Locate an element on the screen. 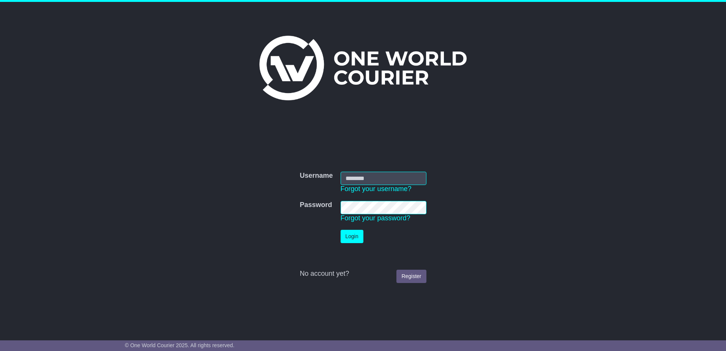 The width and height of the screenshot is (726, 351). div: No account yet? is located at coordinates (363, 274).